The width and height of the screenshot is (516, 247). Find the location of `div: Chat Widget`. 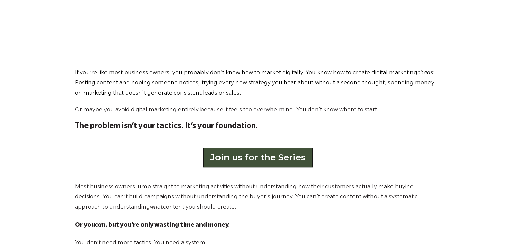

div: Chat Widget is located at coordinates (499, 231).